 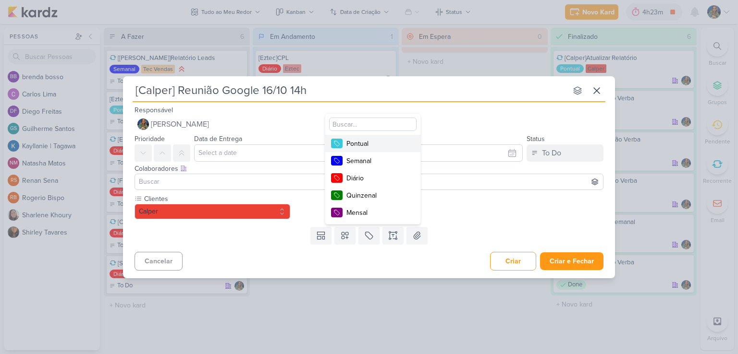 What do you see at coordinates (373, 178) in the screenshot?
I see `button: Diário` at bounding box center [373, 178].